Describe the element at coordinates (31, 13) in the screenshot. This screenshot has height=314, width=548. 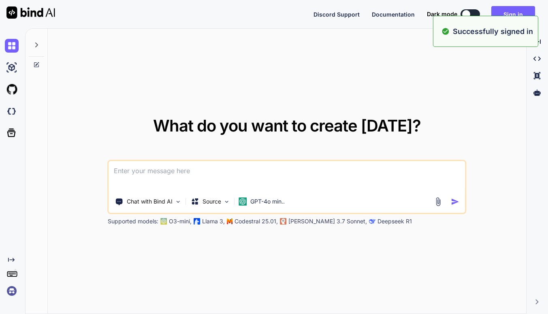
I see `img: Bind AI` at that location.